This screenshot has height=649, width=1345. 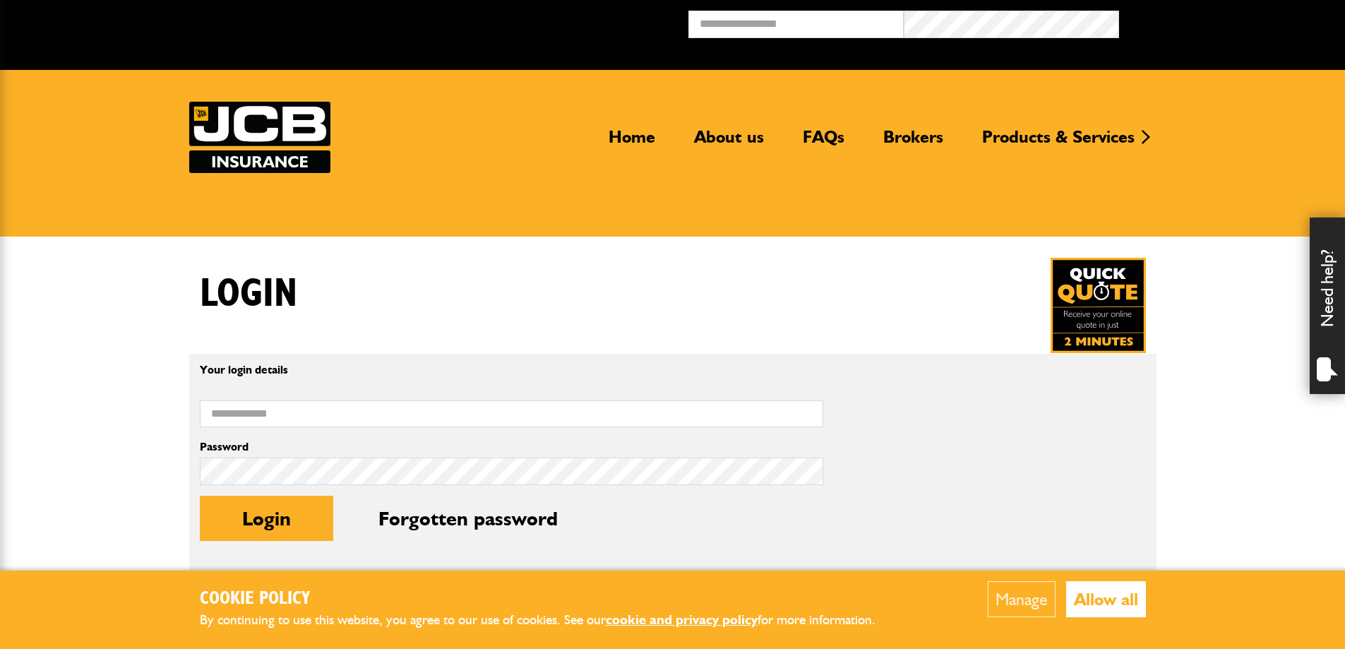 I want to click on img: Quick Quote, so click(x=1098, y=305).